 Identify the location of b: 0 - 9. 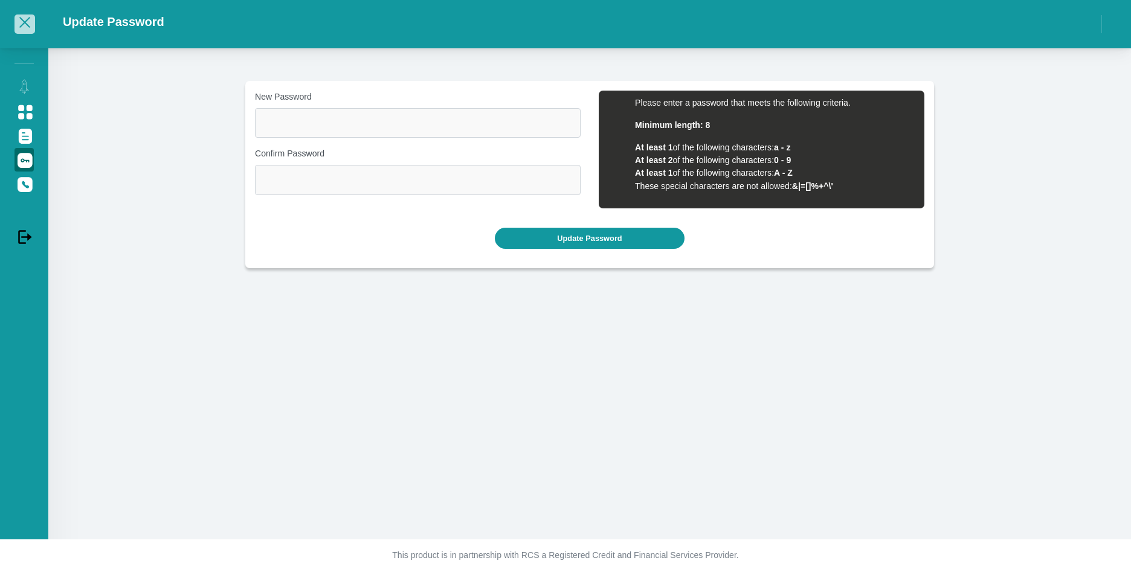
(782, 160).